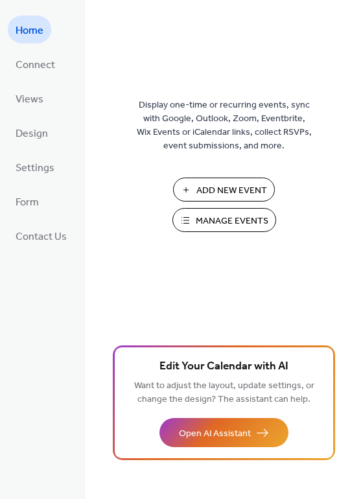  I want to click on span: Open AI Assistant, so click(214, 433).